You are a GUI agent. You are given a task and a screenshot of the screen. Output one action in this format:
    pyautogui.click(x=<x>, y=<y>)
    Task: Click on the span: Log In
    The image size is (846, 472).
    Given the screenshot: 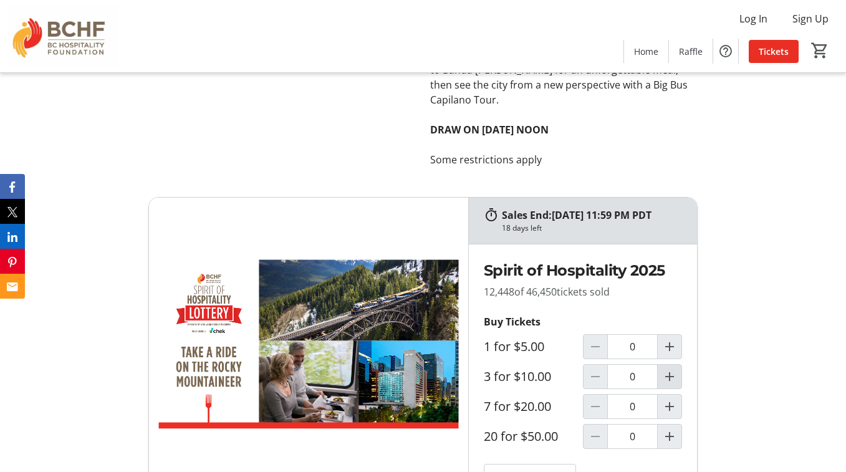 What is the action you would take?
    pyautogui.click(x=754, y=19)
    